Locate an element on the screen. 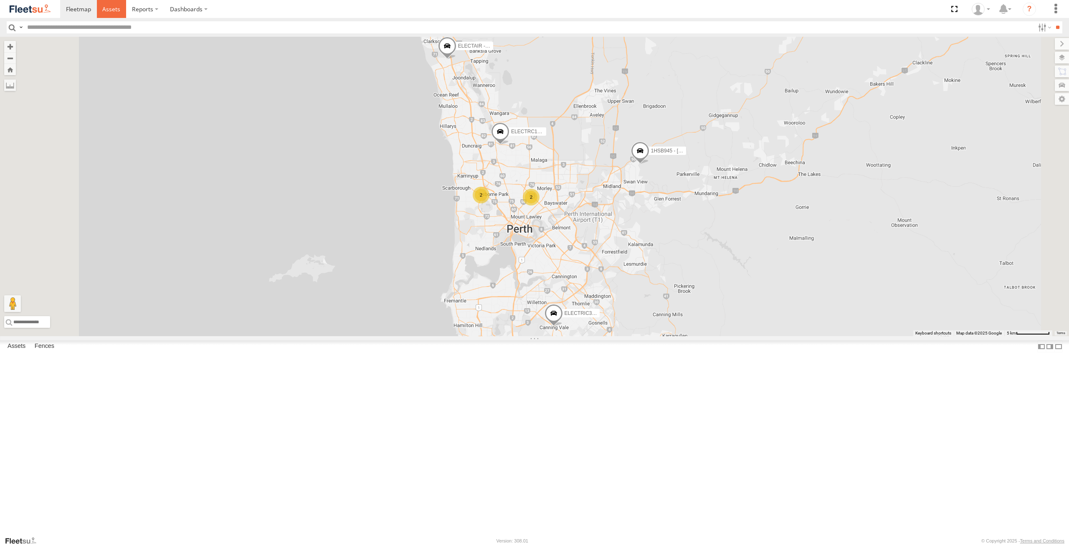 The width and height of the screenshot is (1069, 545). label: Search Query is located at coordinates (21, 27).